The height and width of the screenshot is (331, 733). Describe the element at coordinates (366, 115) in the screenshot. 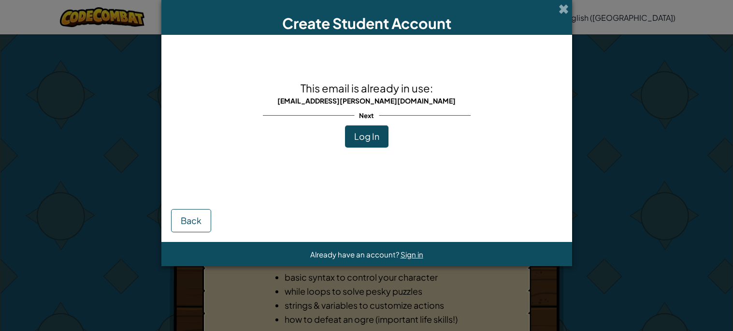

I see `span: Next` at that location.